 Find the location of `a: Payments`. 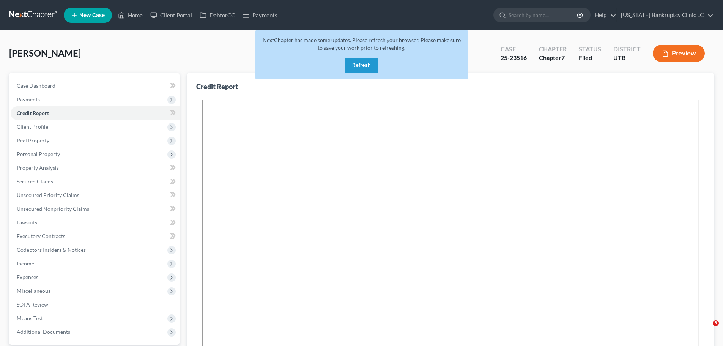

a: Payments is located at coordinates (260, 15).